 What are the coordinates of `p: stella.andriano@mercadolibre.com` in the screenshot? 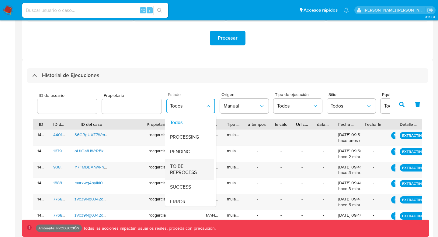 It's located at (394, 10).